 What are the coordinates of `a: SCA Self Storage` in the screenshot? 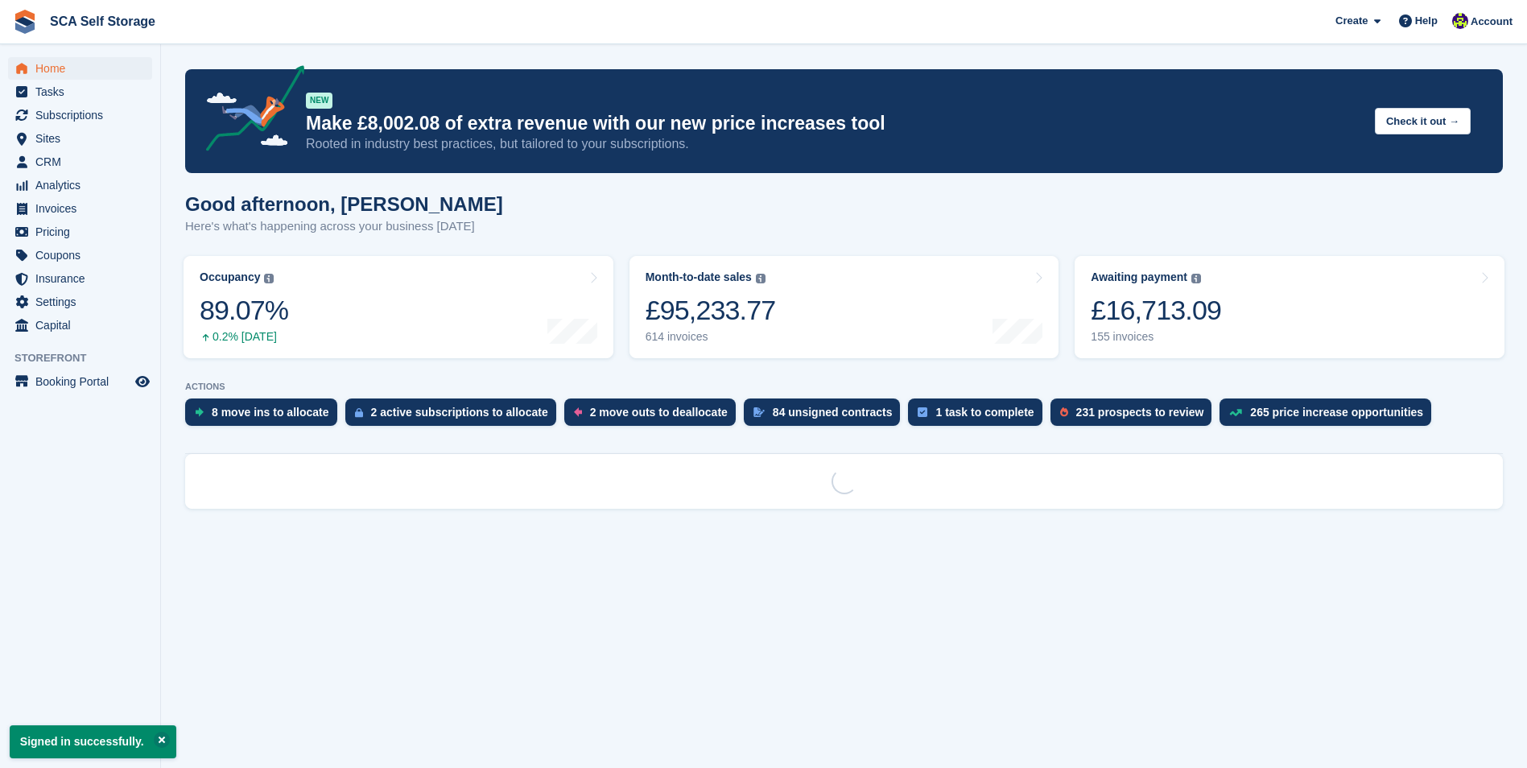 It's located at (102, 21).